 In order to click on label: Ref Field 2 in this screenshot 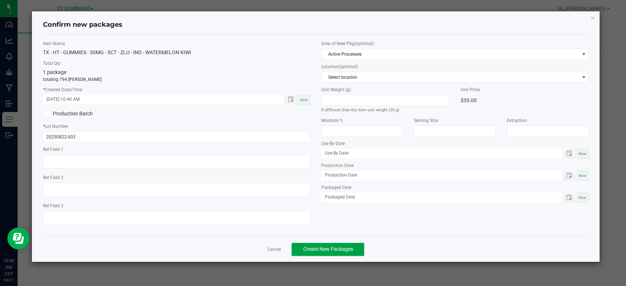, I will do `click(176, 178)`.